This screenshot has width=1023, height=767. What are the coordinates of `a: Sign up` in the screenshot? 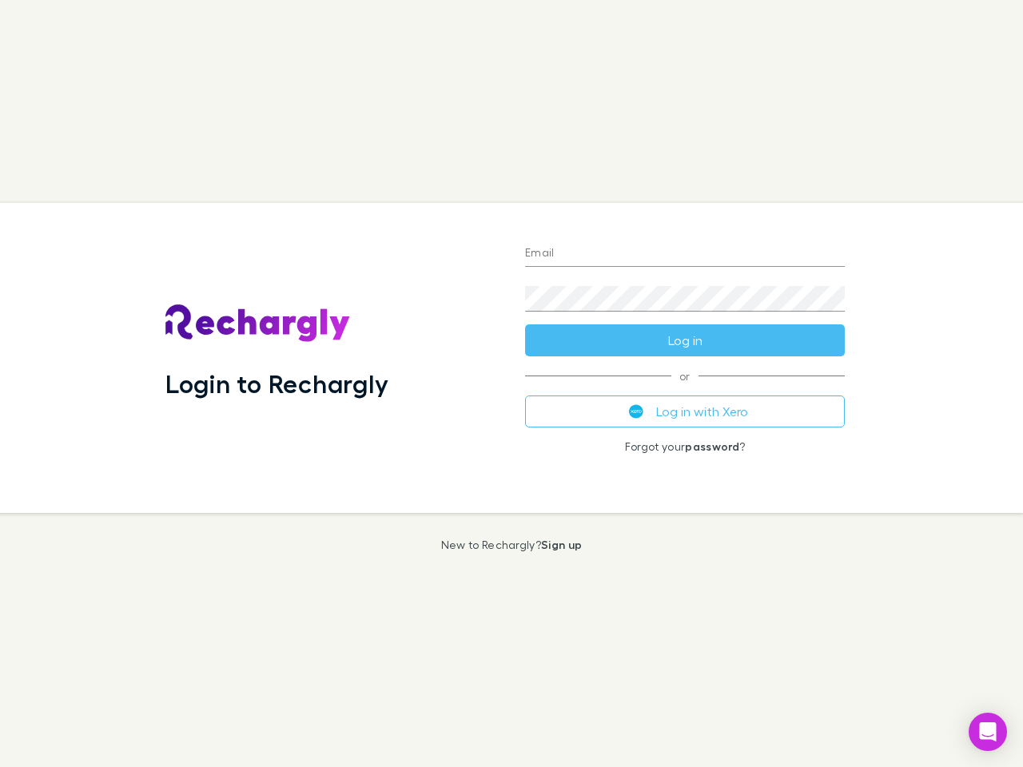 It's located at (561, 544).